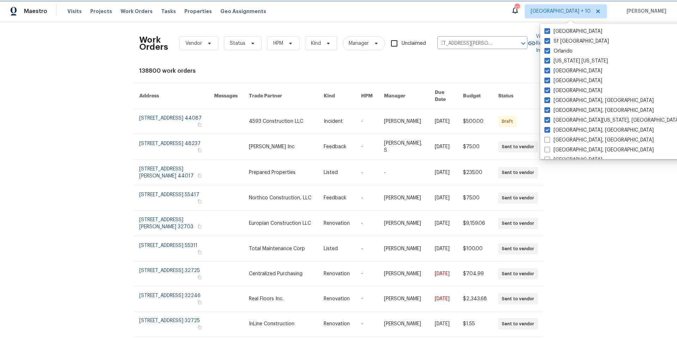 This screenshot has width=677, height=338. I want to click on div: 107, so click(517, 8).